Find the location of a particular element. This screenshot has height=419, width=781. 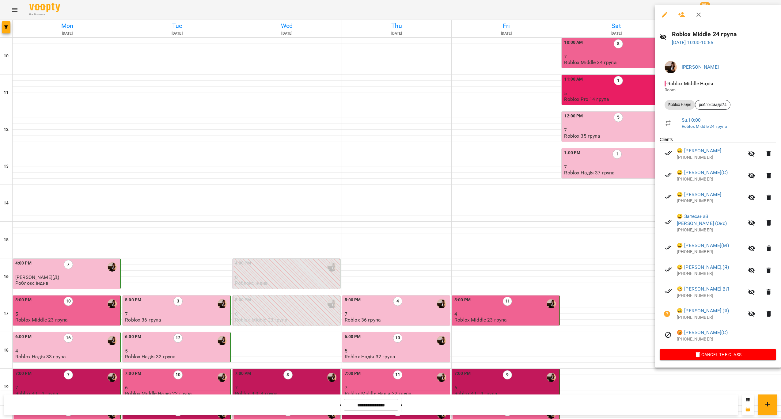

button: Cancel the class is located at coordinates (718, 354).